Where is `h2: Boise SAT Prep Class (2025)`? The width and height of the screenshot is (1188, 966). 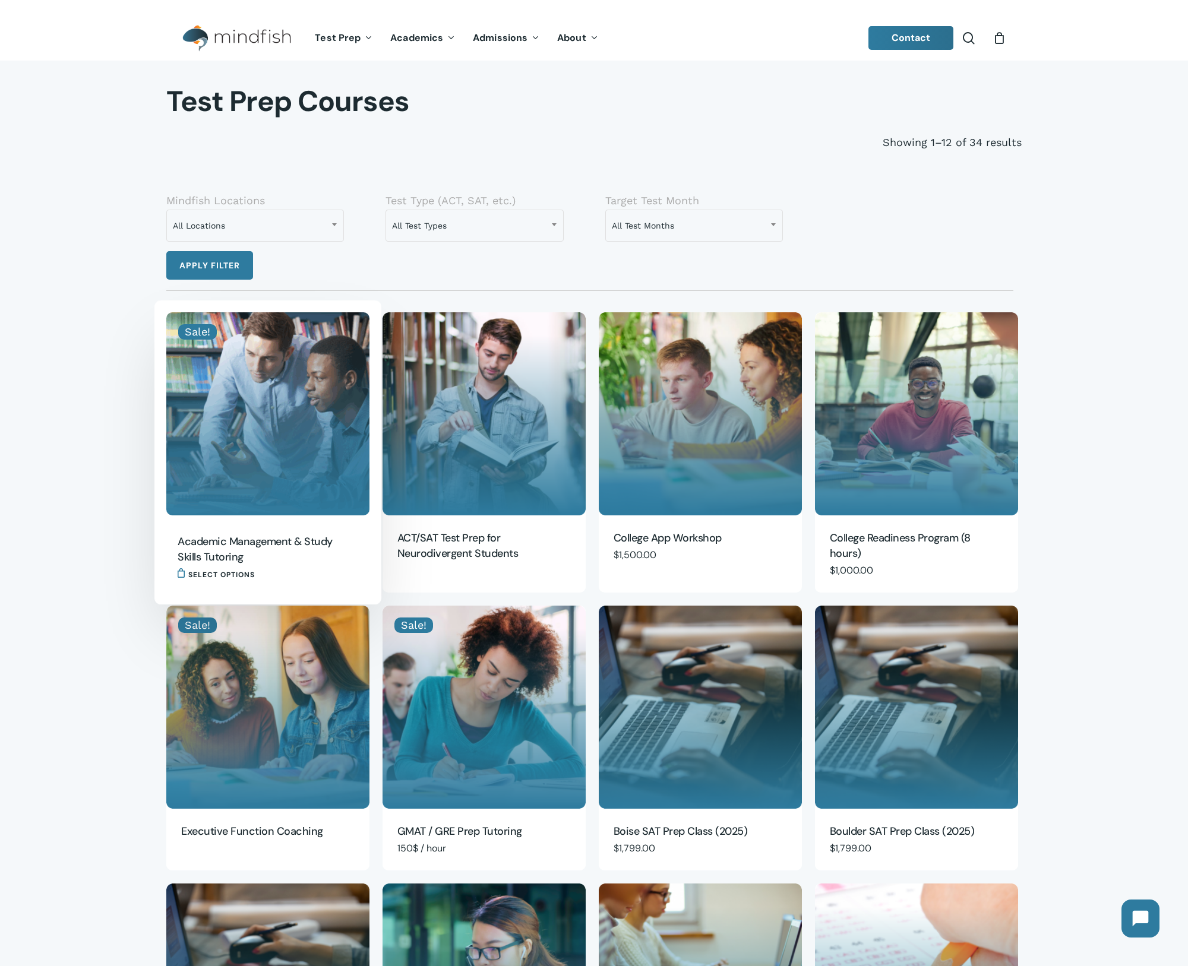 h2: Boise SAT Prep Class (2025) is located at coordinates (700, 832).